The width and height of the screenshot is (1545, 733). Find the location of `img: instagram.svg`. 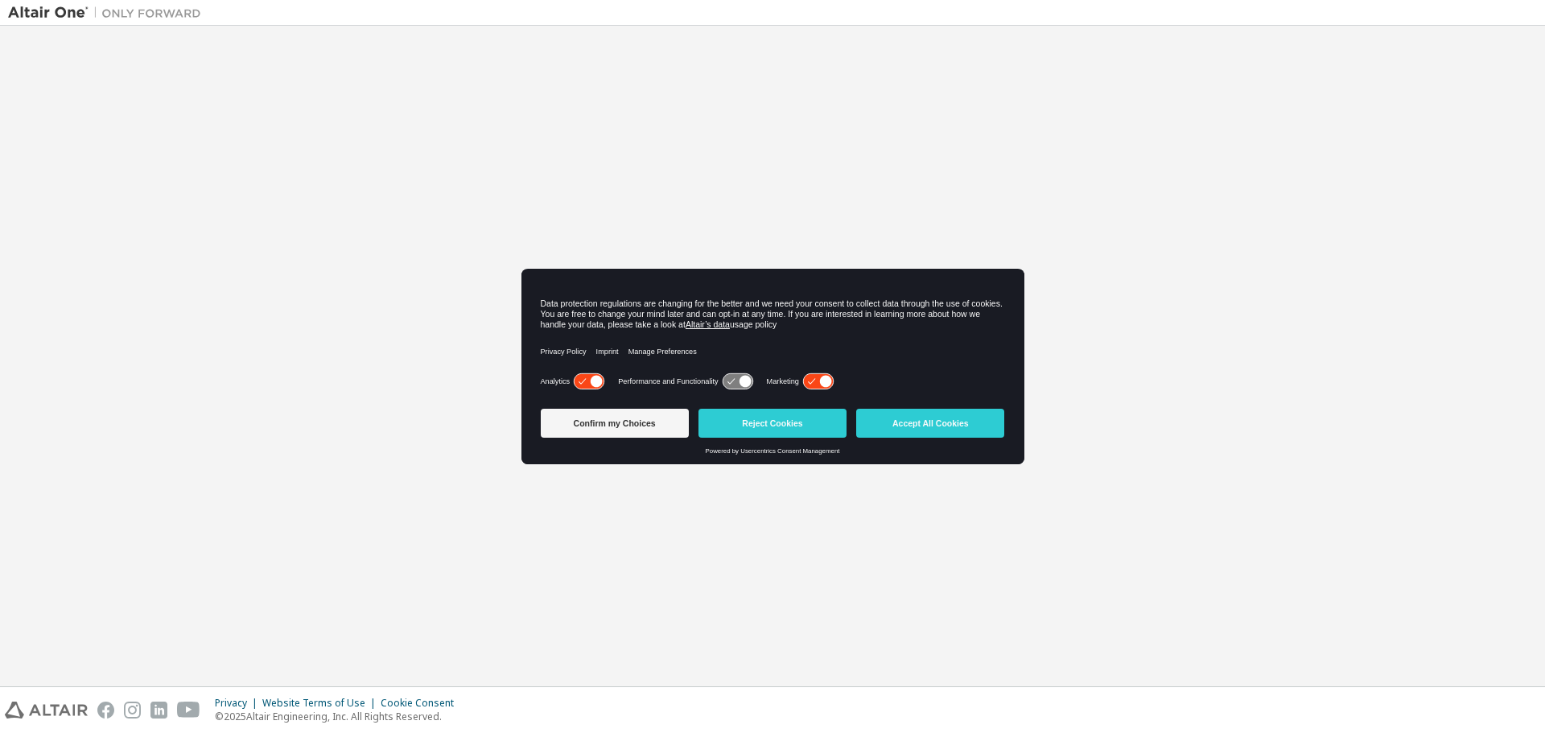

img: instagram.svg is located at coordinates (132, 710).